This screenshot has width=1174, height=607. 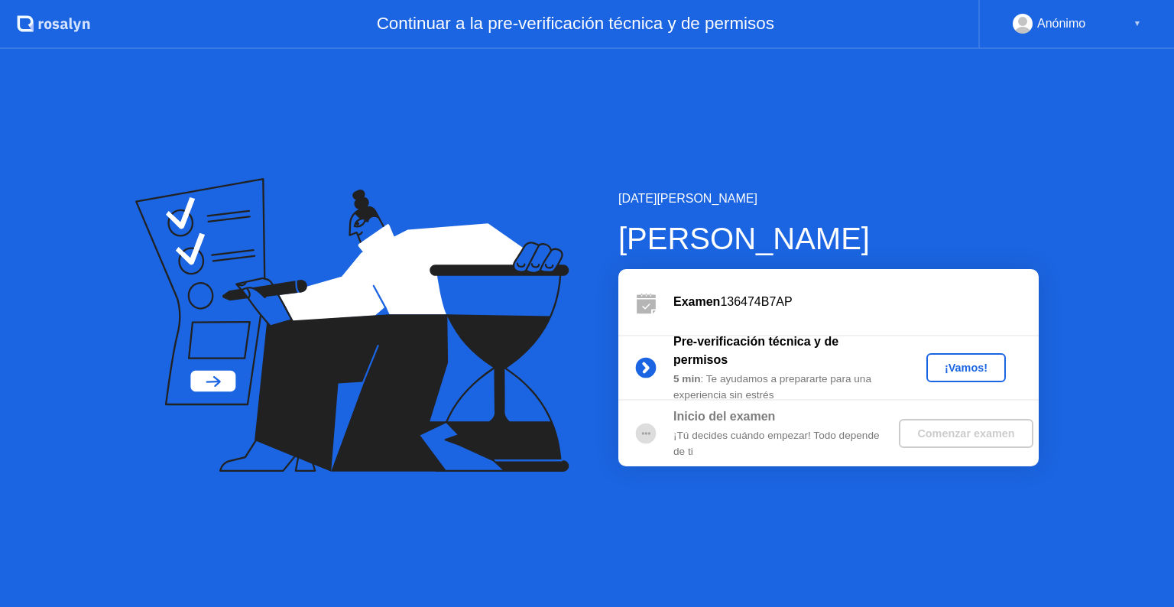 I want to click on button: ¡Vamos!, so click(x=966, y=368).